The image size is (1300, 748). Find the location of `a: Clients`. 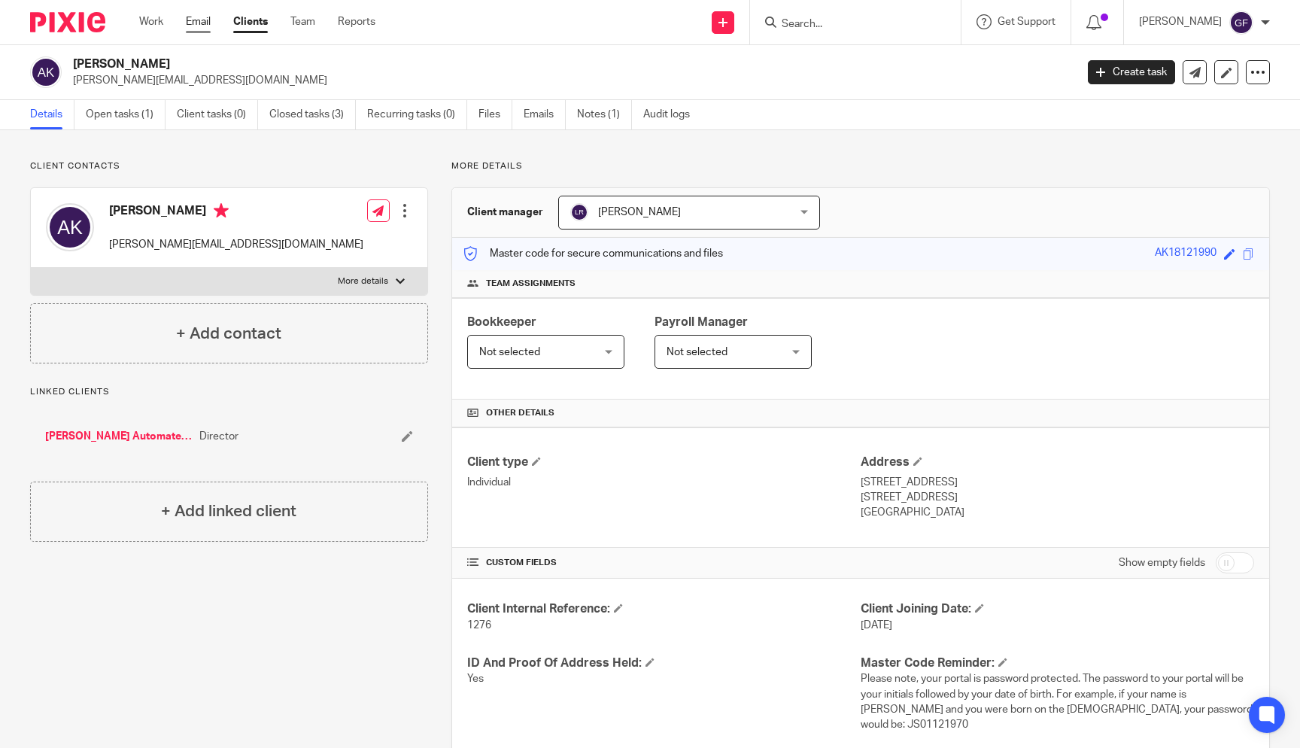

a: Clients is located at coordinates (250, 22).